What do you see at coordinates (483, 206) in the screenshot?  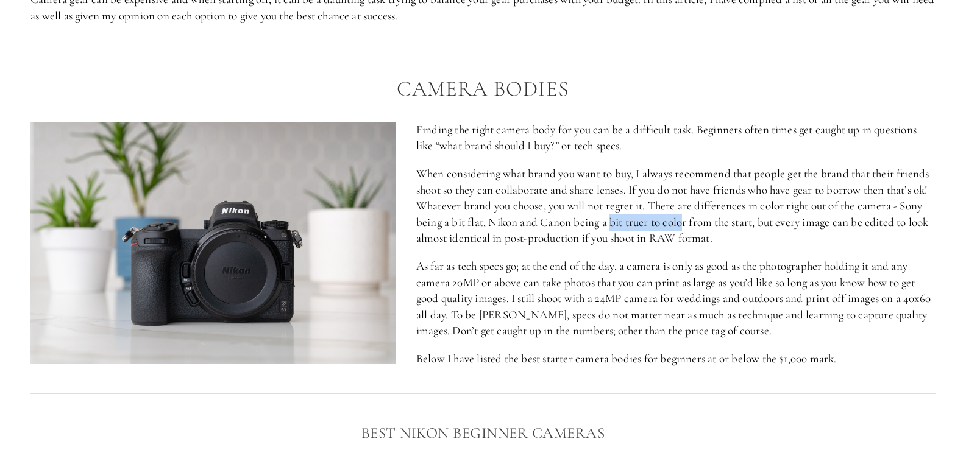 I see `p: When considering what brand you want to buy, I always recommend that people get the brand that th...` at bounding box center [483, 206].